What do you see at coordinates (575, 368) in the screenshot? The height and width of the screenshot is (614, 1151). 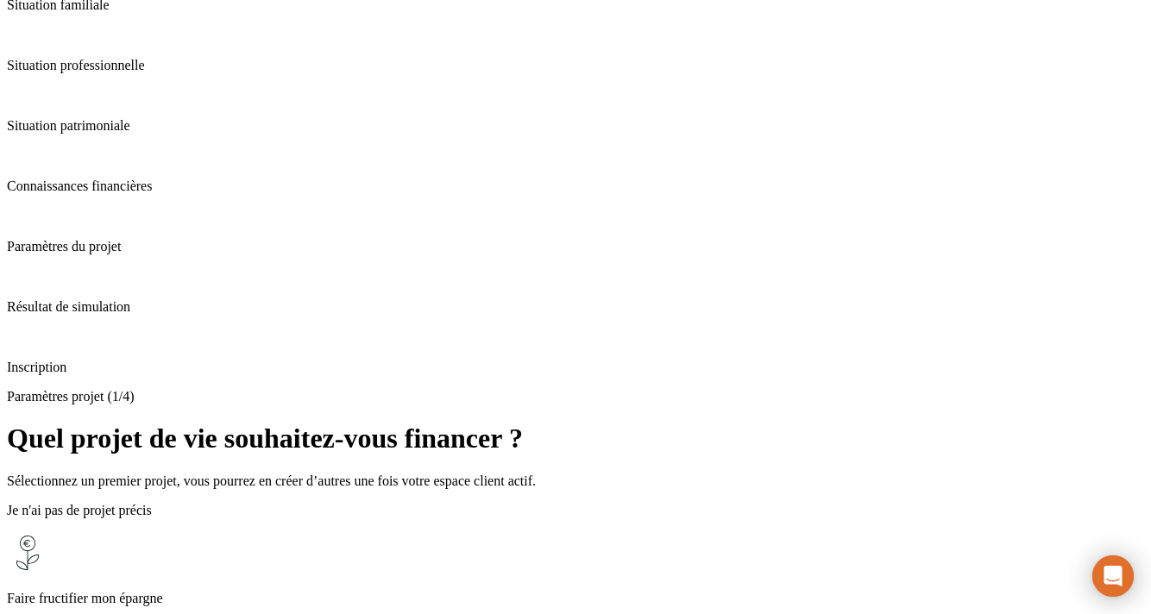 I see `p: Inscription` at bounding box center [575, 368].